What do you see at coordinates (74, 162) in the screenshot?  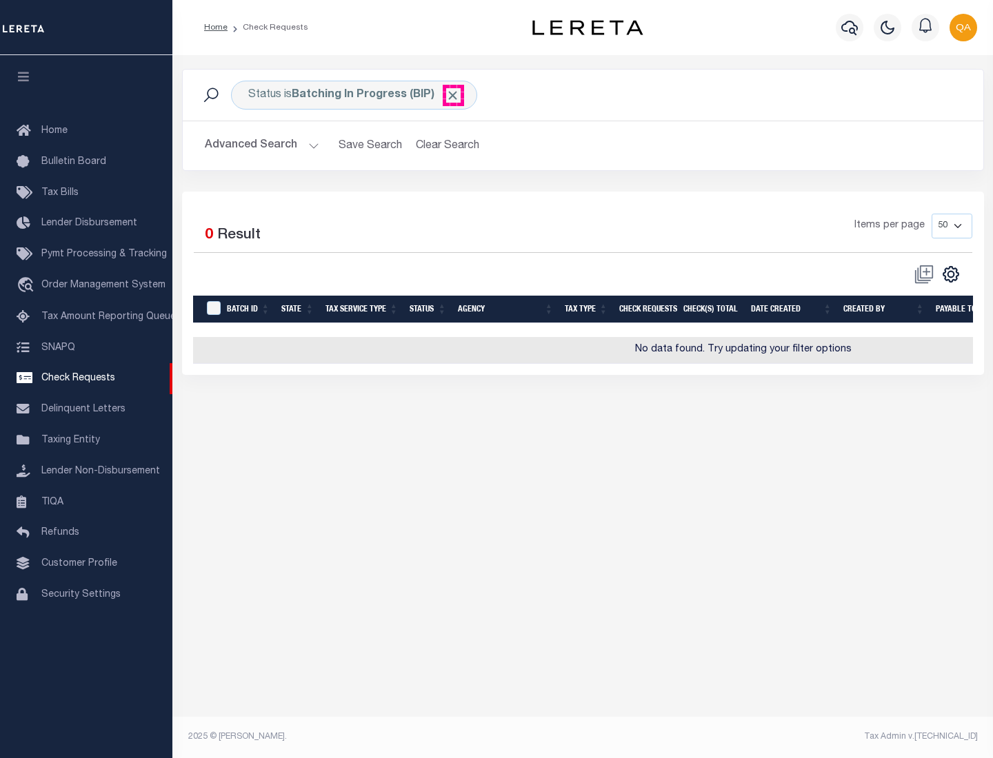 I see `span: Bulletin Board` at bounding box center [74, 162].